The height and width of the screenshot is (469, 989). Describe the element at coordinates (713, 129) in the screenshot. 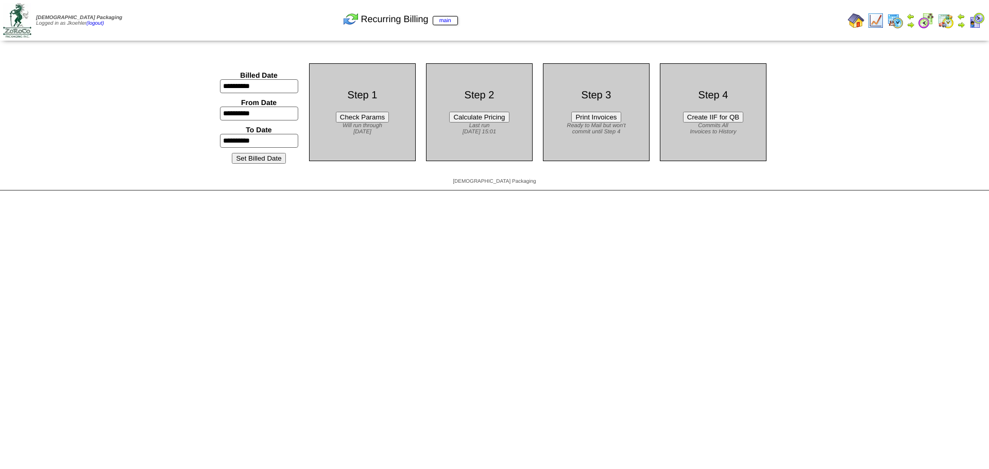

I see `div: Commits All Invoices to History` at that location.